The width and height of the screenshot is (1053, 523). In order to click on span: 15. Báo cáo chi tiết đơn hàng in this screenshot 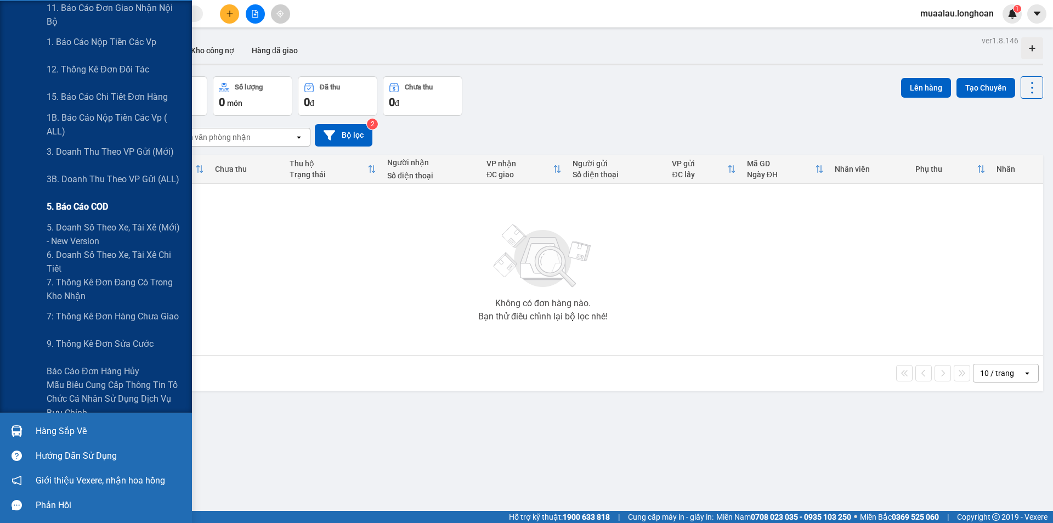, I will do `click(107, 97)`.